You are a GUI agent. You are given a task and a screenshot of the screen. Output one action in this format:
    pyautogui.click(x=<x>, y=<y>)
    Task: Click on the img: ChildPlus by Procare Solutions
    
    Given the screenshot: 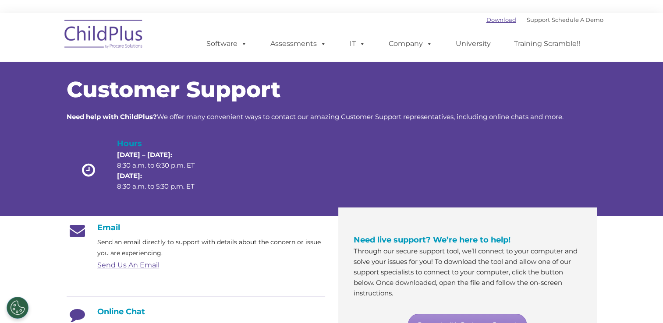 What is the action you would take?
    pyautogui.click(x=104, y=35)
    